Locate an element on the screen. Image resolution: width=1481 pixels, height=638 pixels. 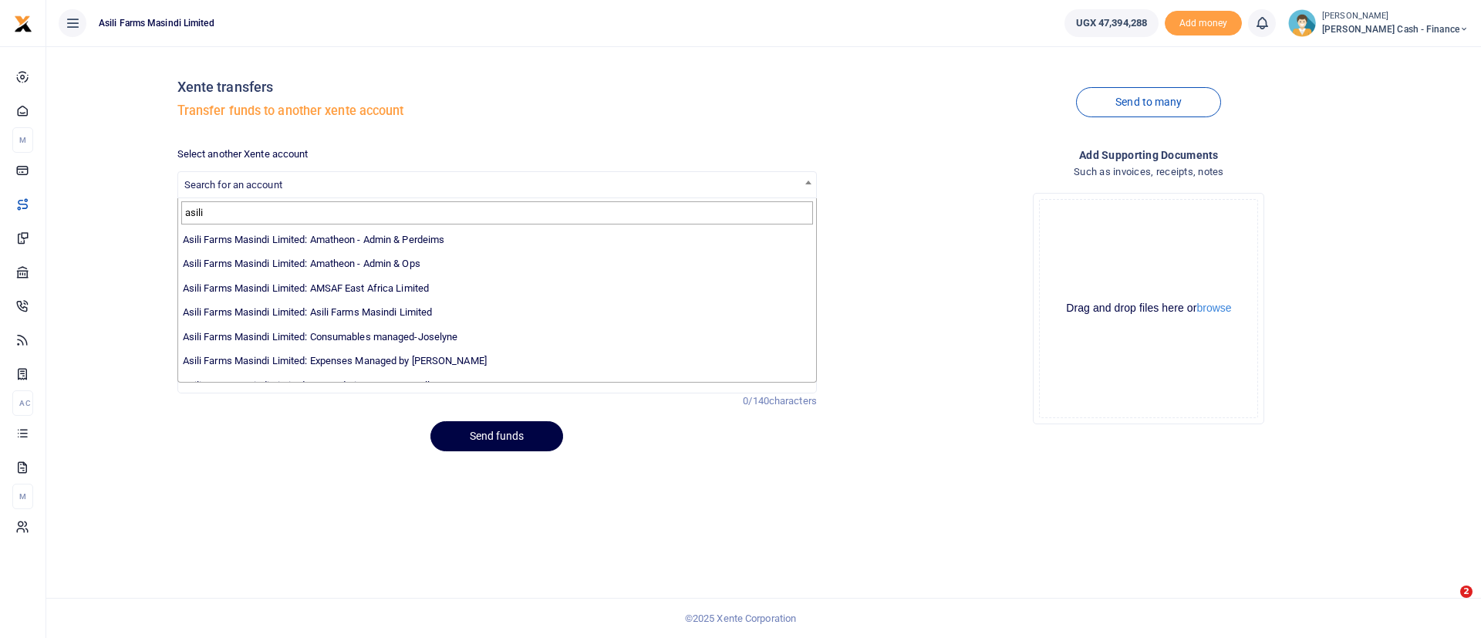
li: Wallet ballance is located at coordinates (1111, 23).